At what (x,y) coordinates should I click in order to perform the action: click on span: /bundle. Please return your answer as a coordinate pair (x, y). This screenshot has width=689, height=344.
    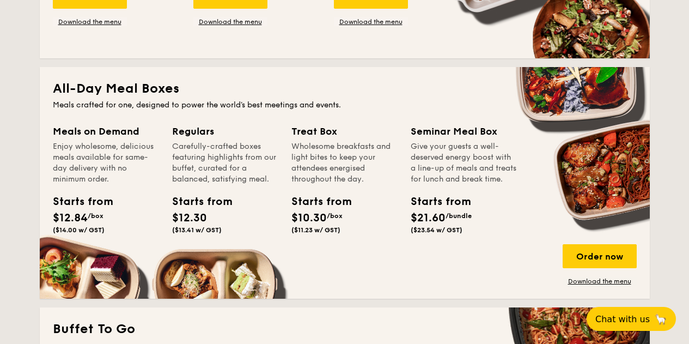
    Looking at the image, I should click on (458, 216).